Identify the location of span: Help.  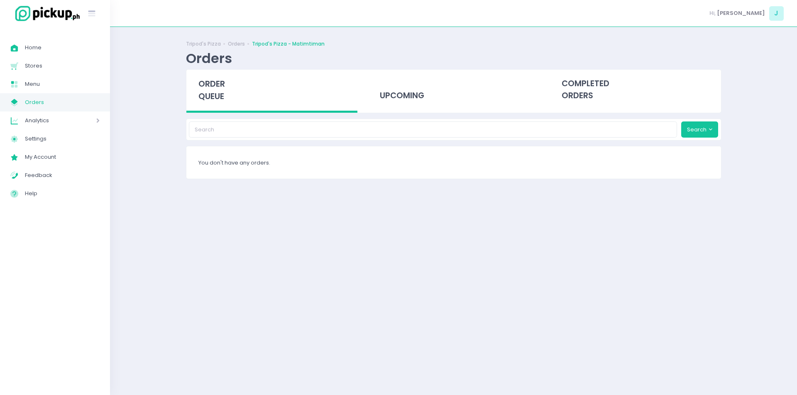
(62, 194).